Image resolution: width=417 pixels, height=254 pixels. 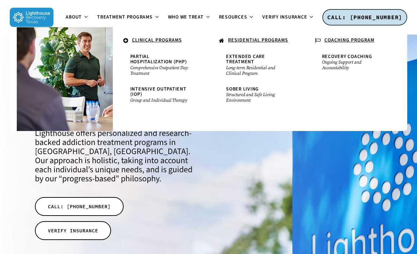 I want to click on h4: Lighthouse offers personalized and research-backed addiction treatment programs in [GEOGRAPHIC_DA..., so click(x=118, y=156).